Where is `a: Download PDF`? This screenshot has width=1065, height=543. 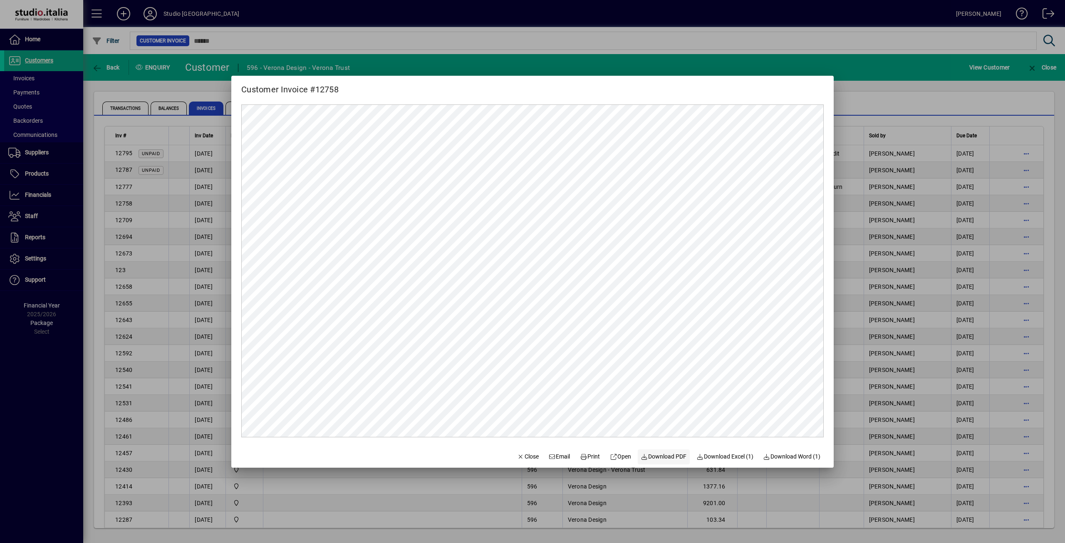
a: Download PDF is located at coordinates (664, 457).